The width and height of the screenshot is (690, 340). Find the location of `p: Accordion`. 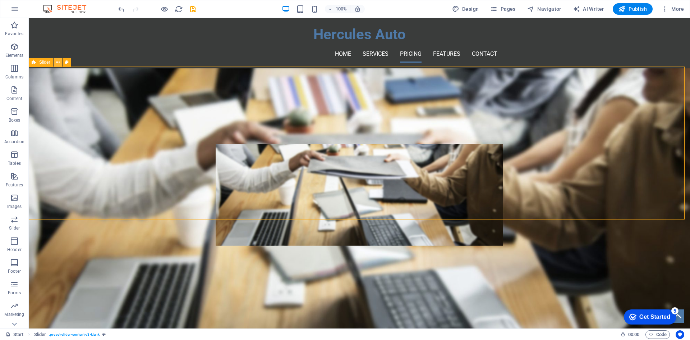

p: Accordion is located at coordinates (14, 142).